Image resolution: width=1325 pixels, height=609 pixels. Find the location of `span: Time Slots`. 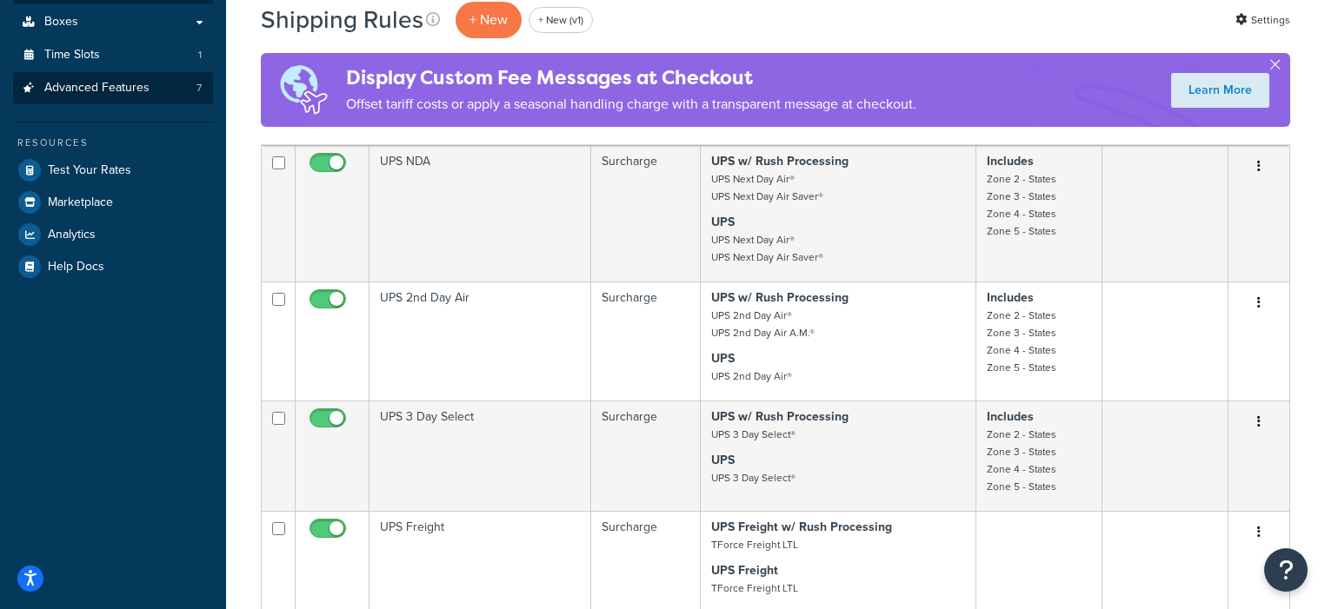

span: Time Slots is located at coordinates (72, 55).